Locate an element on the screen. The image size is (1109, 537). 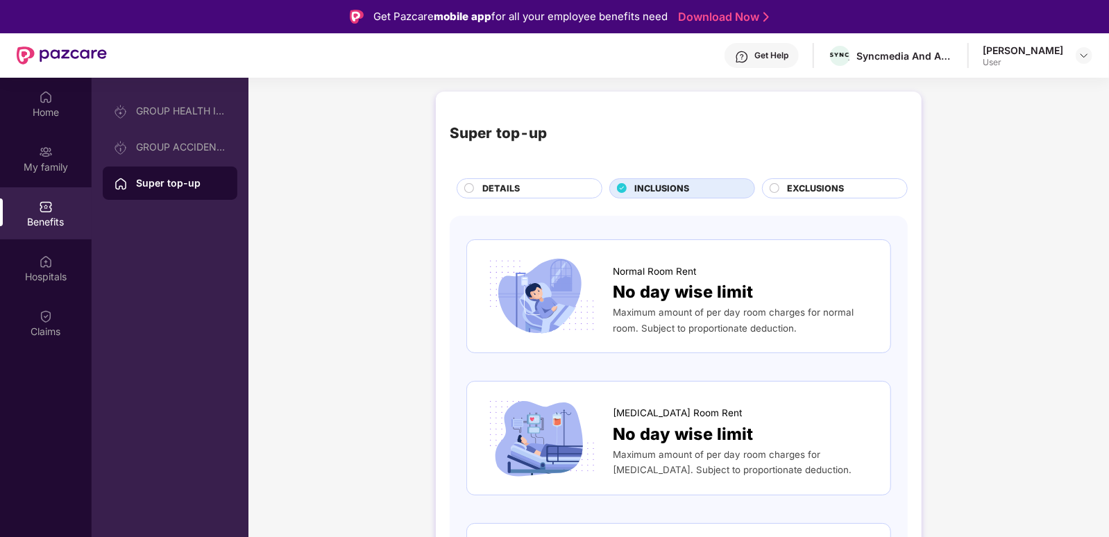
strong: mobile app is located at coordinates (462, 16).